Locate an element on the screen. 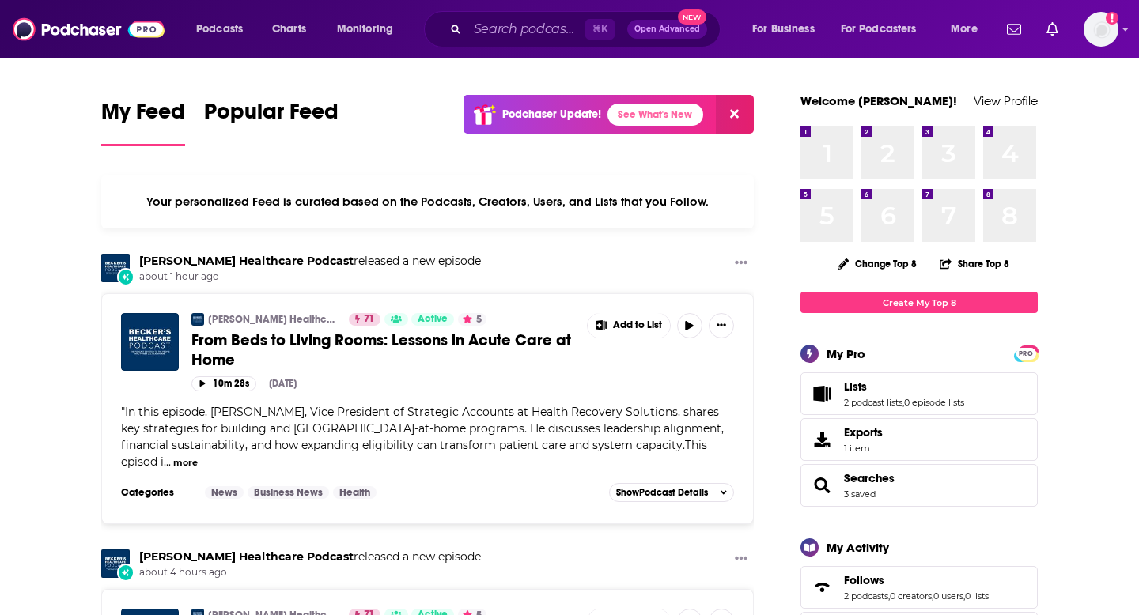  a: View Profile is located at coordinates (1005, 100).